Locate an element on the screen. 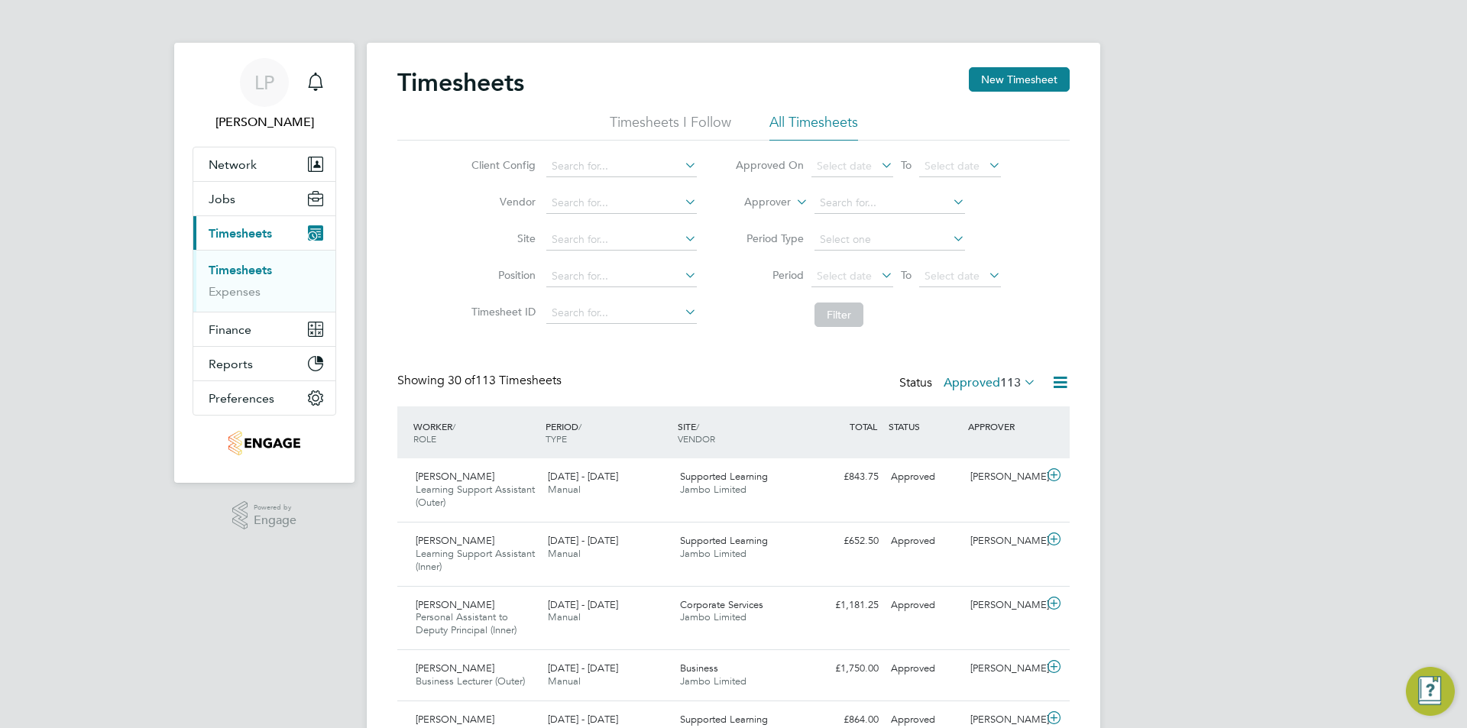  button: Finance is located at coordinates (264, 329).